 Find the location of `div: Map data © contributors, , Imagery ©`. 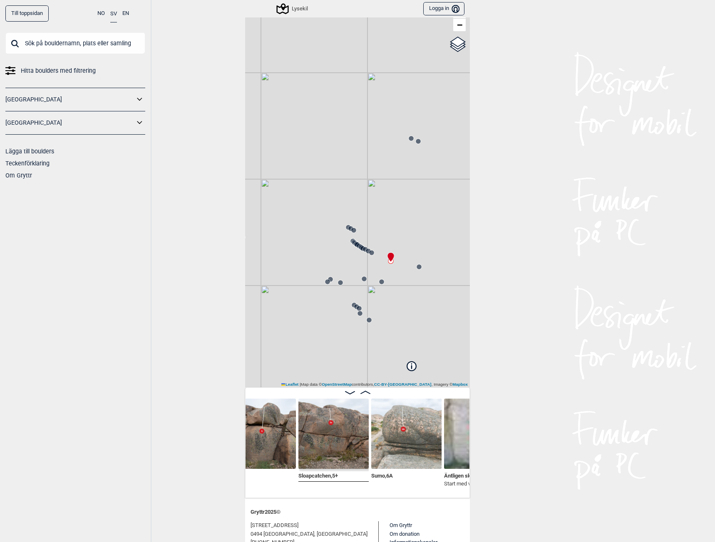

div: Map data © contributors, , Imagery © is located at coordinates (374, 385).